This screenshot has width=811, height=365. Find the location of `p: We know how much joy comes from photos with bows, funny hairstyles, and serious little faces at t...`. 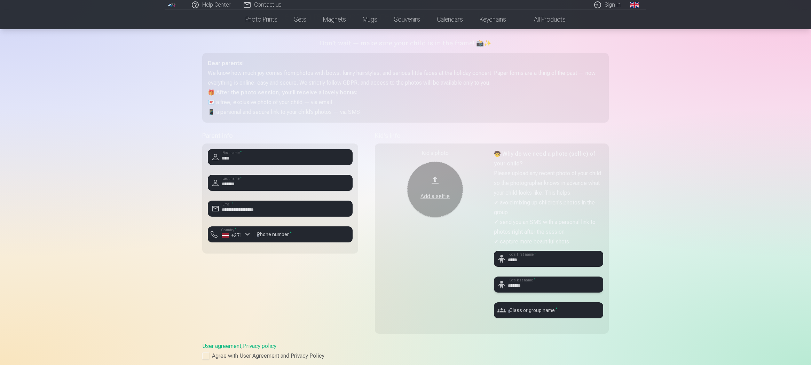

p: We know how much joy comes from photos with bows, funny hairstyles, and serious little faces at t... is located at coordinates (405, 78).